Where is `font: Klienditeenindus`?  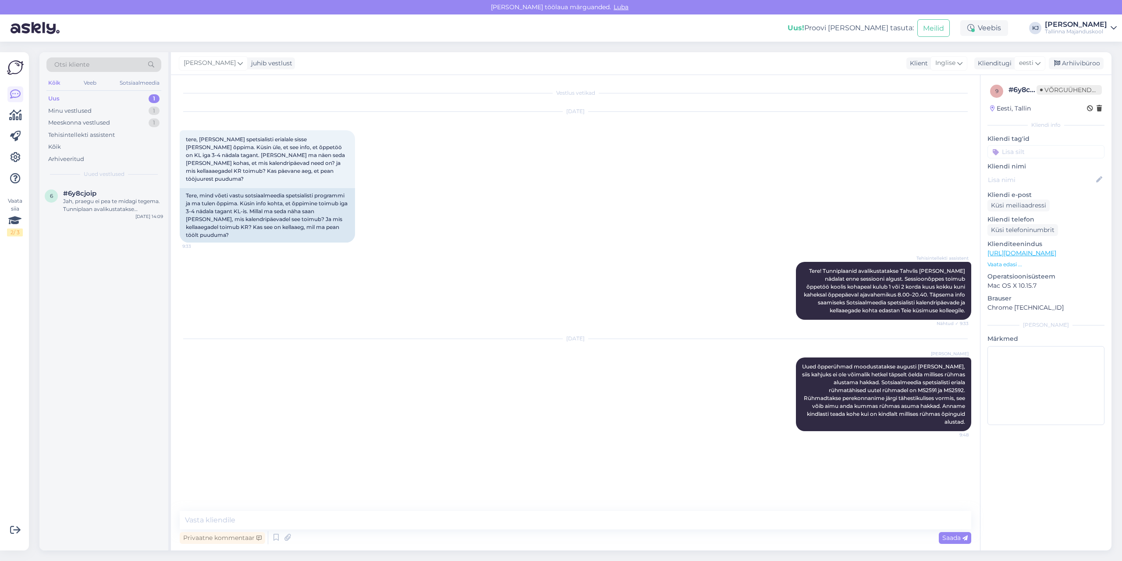
font: Klienditeenindus is located at coordinates (1015, 244).